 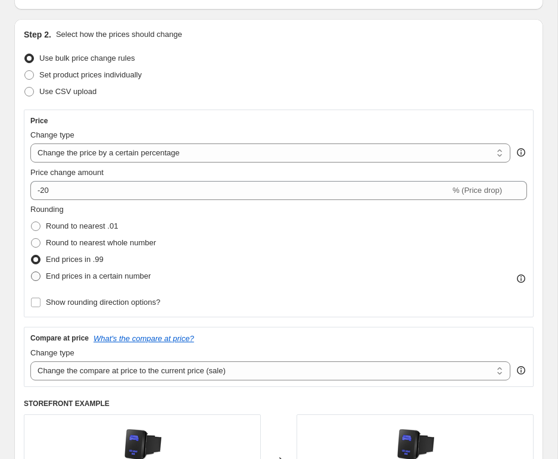 I want to click on h3: Price, so click(x=39, y=121).